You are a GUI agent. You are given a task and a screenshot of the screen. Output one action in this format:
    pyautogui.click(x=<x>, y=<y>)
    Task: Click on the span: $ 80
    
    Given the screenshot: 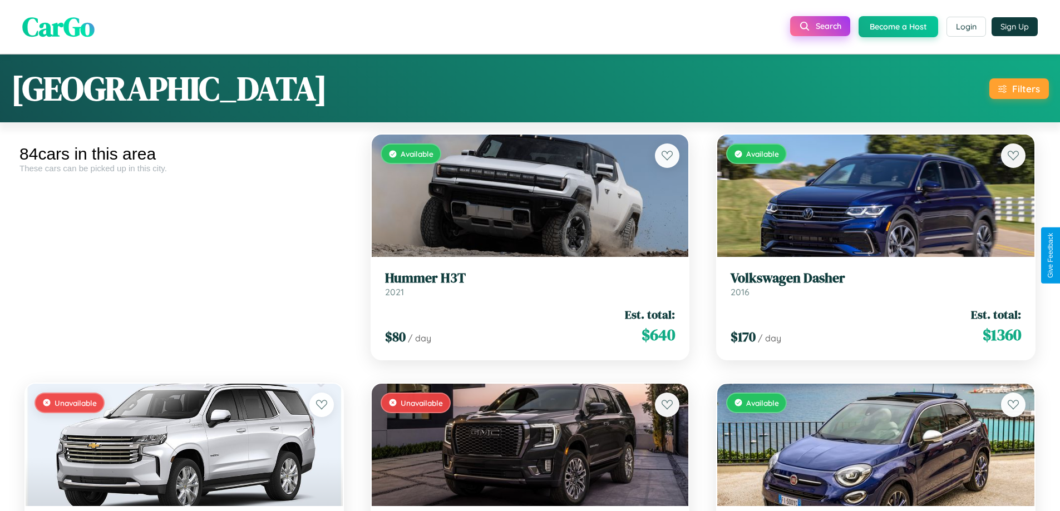 What is the action you would take?
    pyautogui.click(x=395, y=337)
    